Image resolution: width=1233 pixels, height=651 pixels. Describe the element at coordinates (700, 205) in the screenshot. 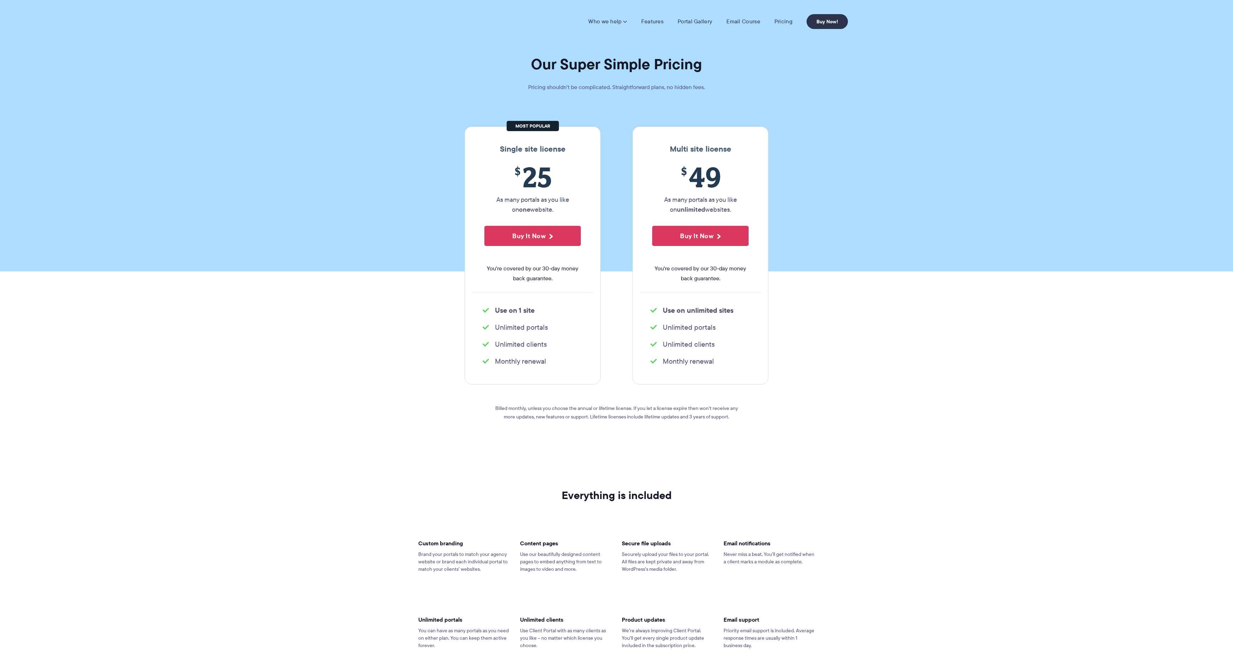

I see `p: As many portals as you like on websites.` at that location.